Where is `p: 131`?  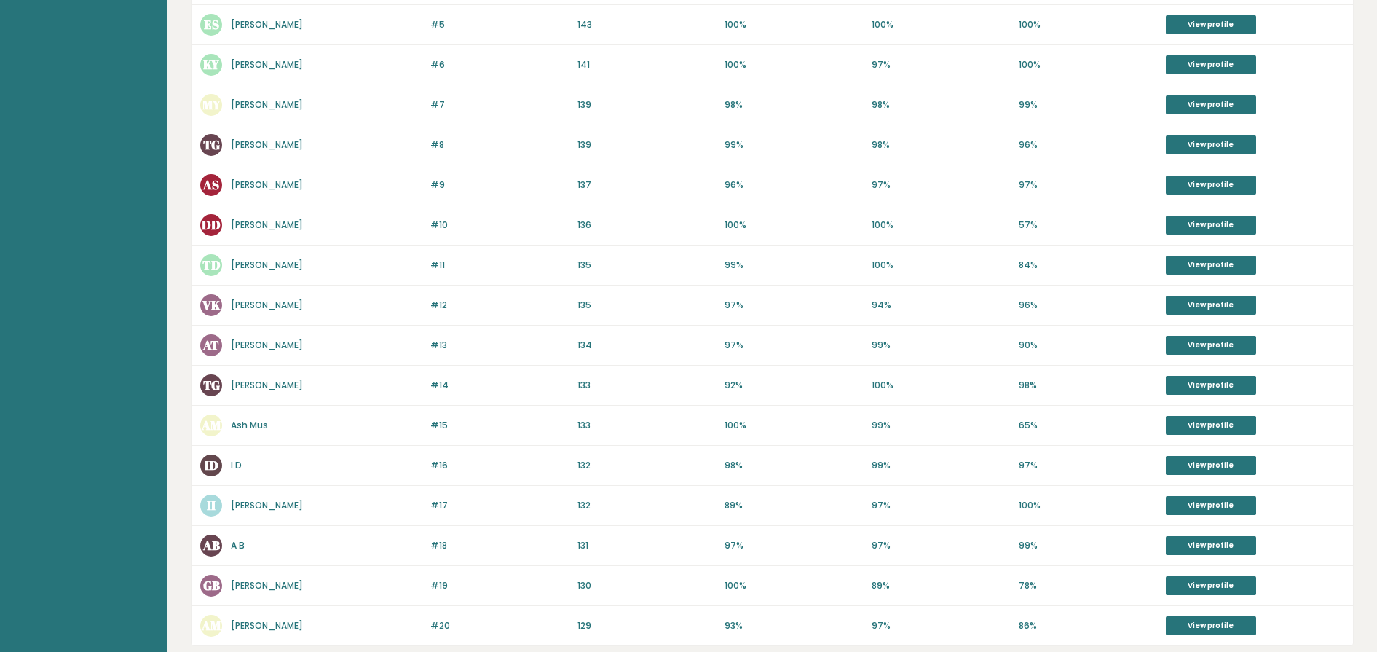 p: 131 is located at coordinates (647, 546).